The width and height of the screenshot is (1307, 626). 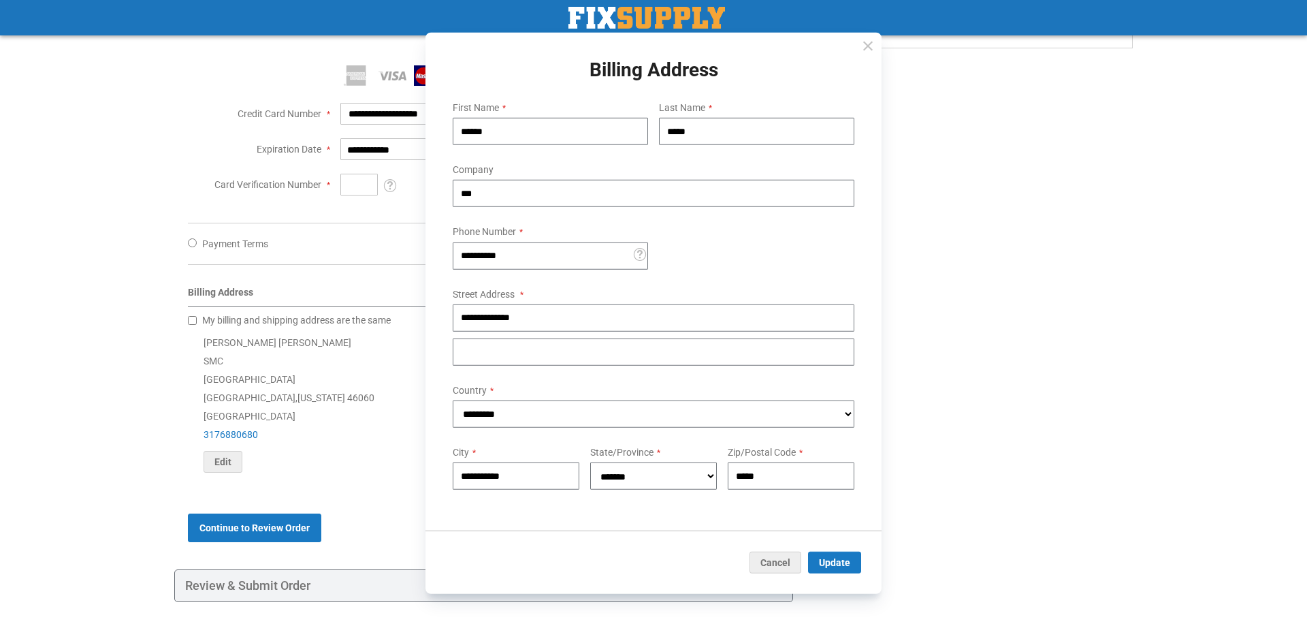 What do you see at coordinates (430, 76) in the screenshot?
I see `img: MasterCard` at bounding box center [430, 76].